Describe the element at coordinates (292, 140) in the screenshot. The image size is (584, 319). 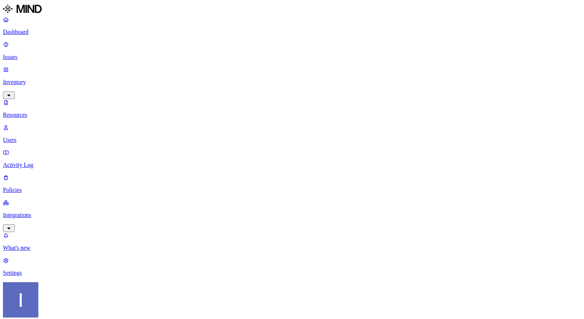
I see `p: Users` at that location.